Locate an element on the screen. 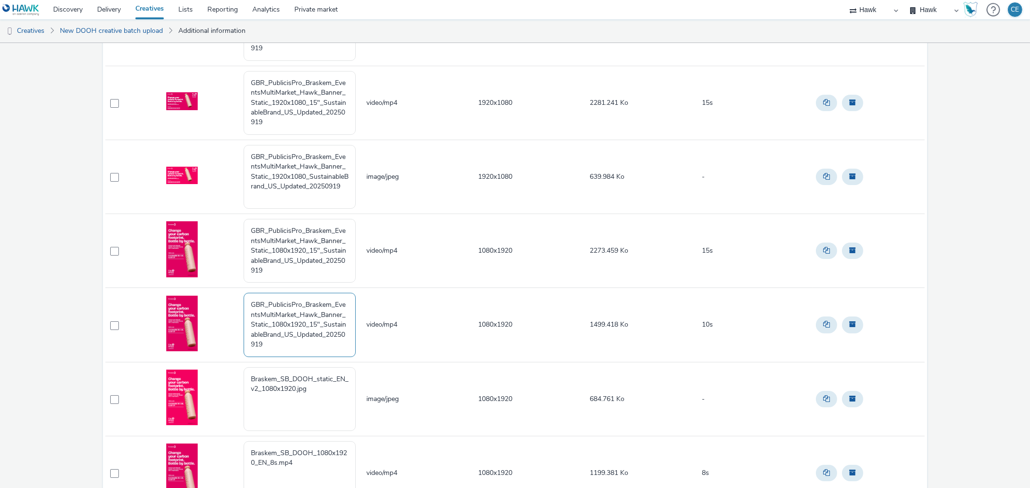 The height and width of the screenshot is (488, 1030). textarea: GBR_PublicisPro_Braskem_EventsMultiMarket_Hawk_Banner_Static_1920x1080_SustainableBrand_US_Update... is located at coordinates (300, 177).